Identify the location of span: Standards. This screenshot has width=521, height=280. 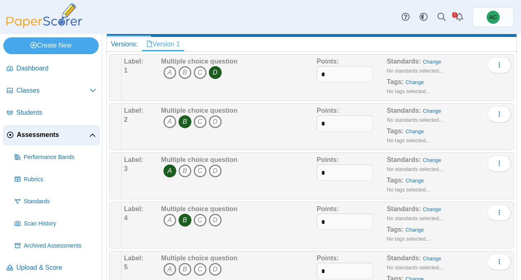
(60, 201).